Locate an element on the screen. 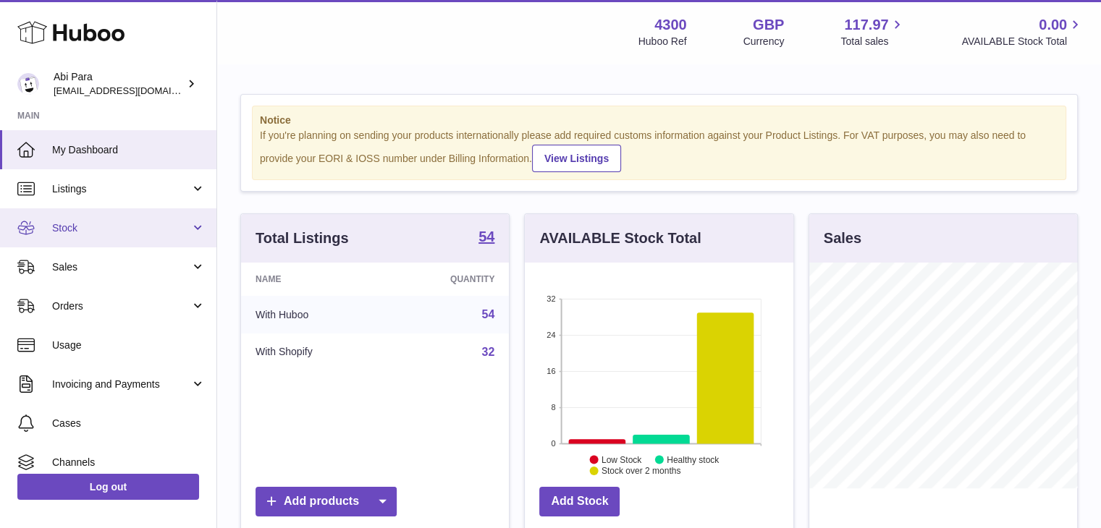 The width and height of the screenshot is (1101, 528). text: Healthy stock is located at coordinates (693, 460).